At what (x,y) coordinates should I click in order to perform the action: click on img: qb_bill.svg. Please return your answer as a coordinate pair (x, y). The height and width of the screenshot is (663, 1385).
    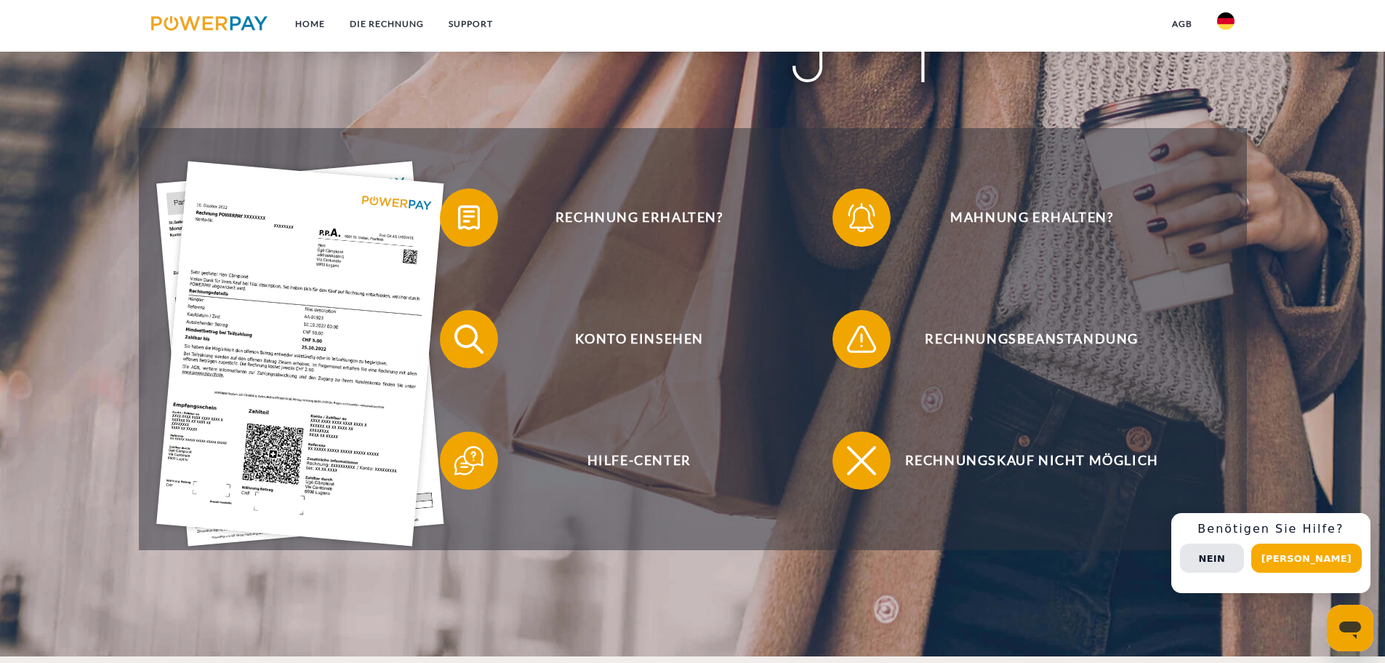
    Looking at the image, I should click on (469, 217).